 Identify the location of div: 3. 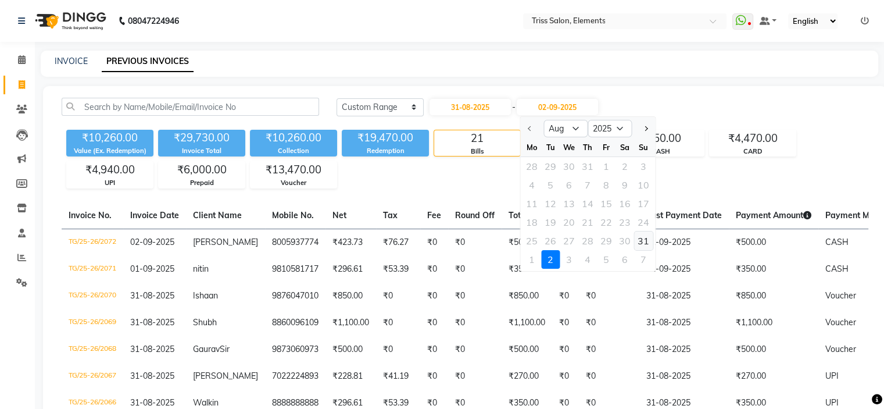
(569, 259).